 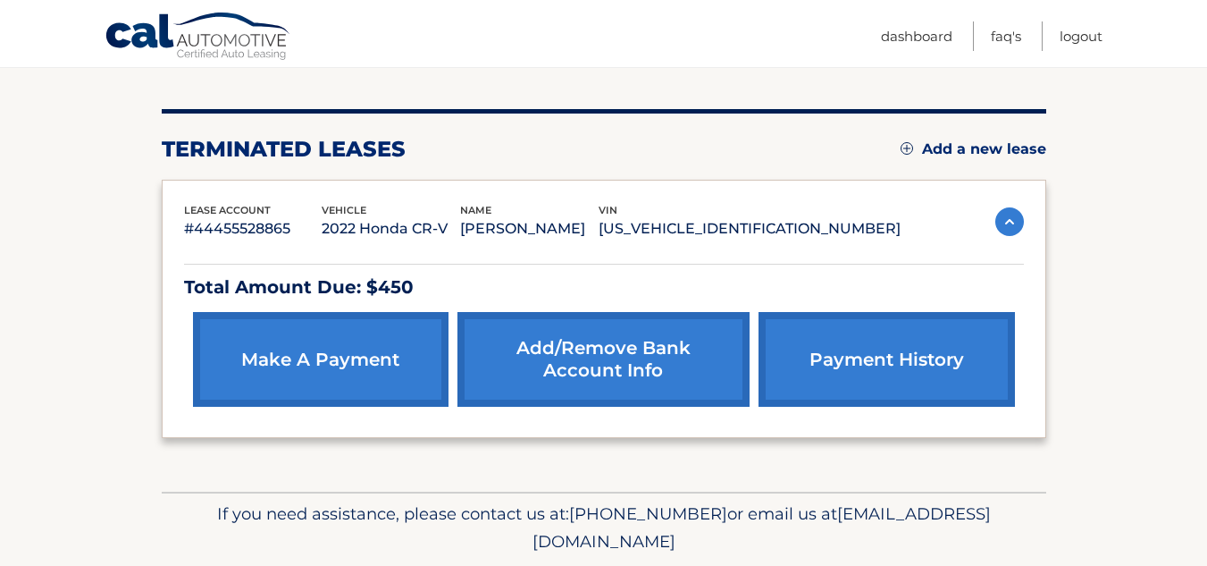 I want to click on a: Add a new lease, so click(x=973, y=149).